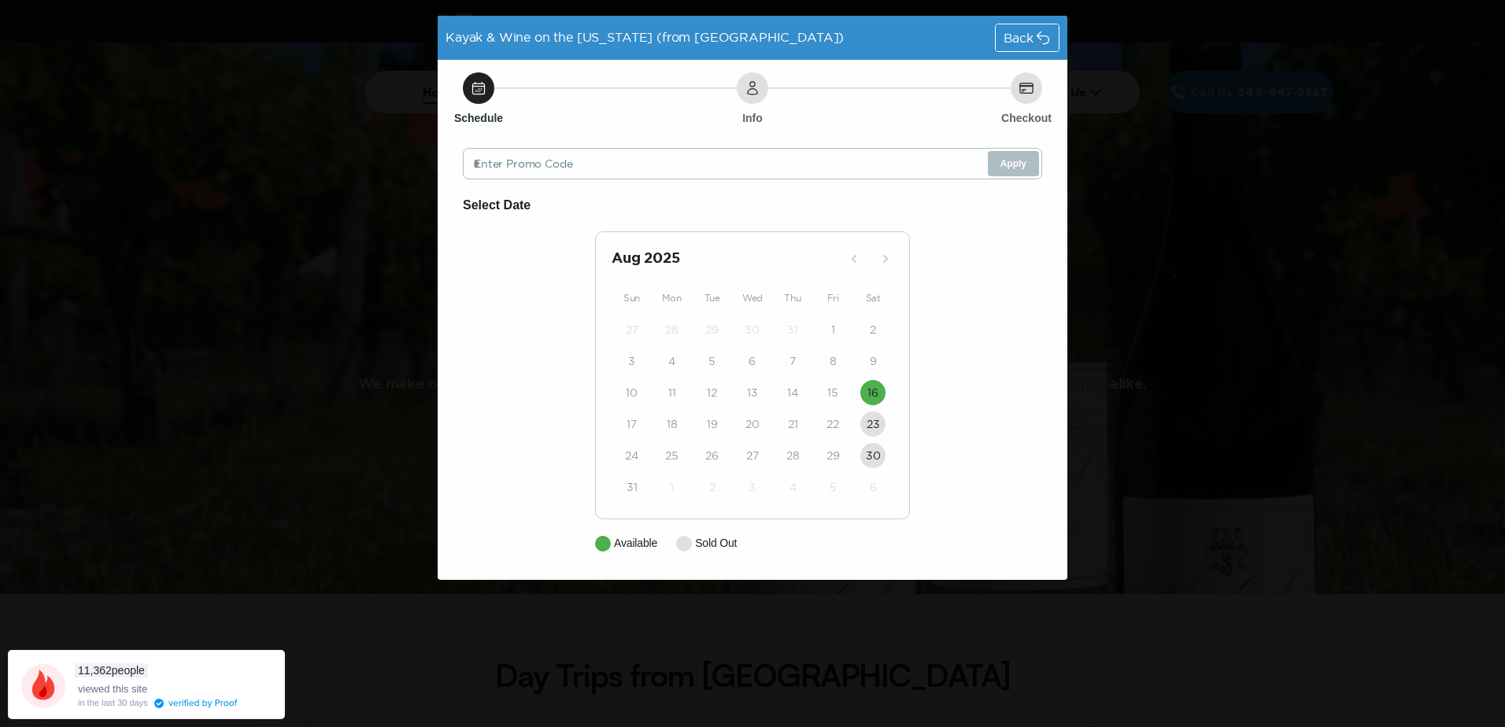  What do you see at coordinates (635, 543) in the screenshot?
I see `p: Available` at bounding box center [635, 543].